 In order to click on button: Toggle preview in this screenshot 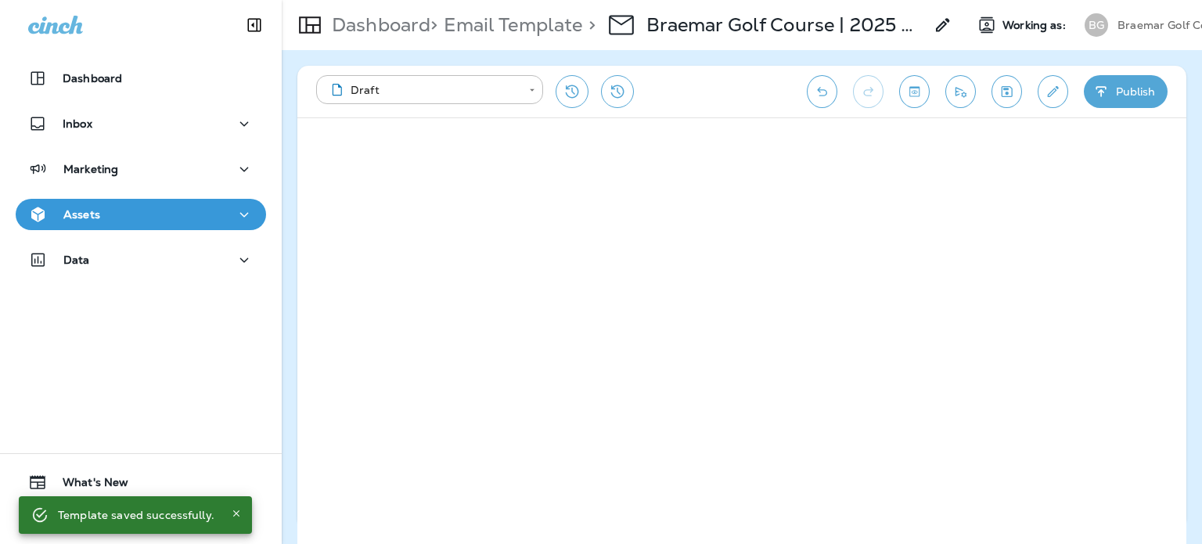, I will do `click(914, 92)`.